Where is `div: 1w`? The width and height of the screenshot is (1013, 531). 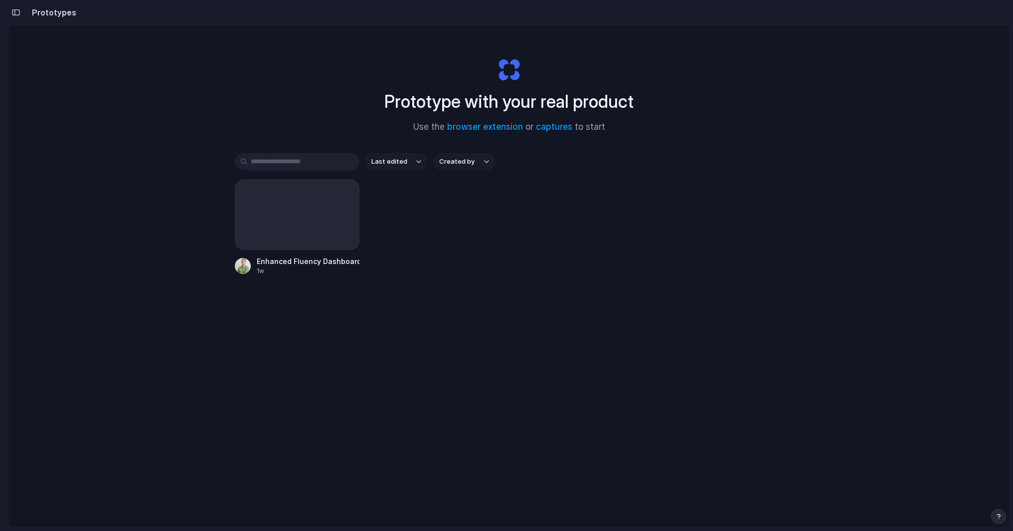 div: 1w is located at coordinates (308, 271).